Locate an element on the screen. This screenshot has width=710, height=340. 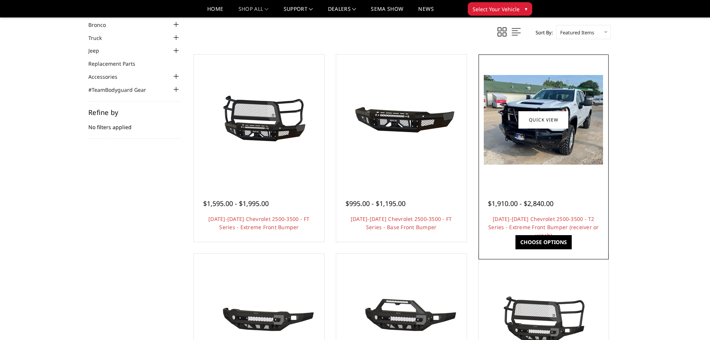
span: $995.00 - $1,195.00 is located at coordinates (376, 203).